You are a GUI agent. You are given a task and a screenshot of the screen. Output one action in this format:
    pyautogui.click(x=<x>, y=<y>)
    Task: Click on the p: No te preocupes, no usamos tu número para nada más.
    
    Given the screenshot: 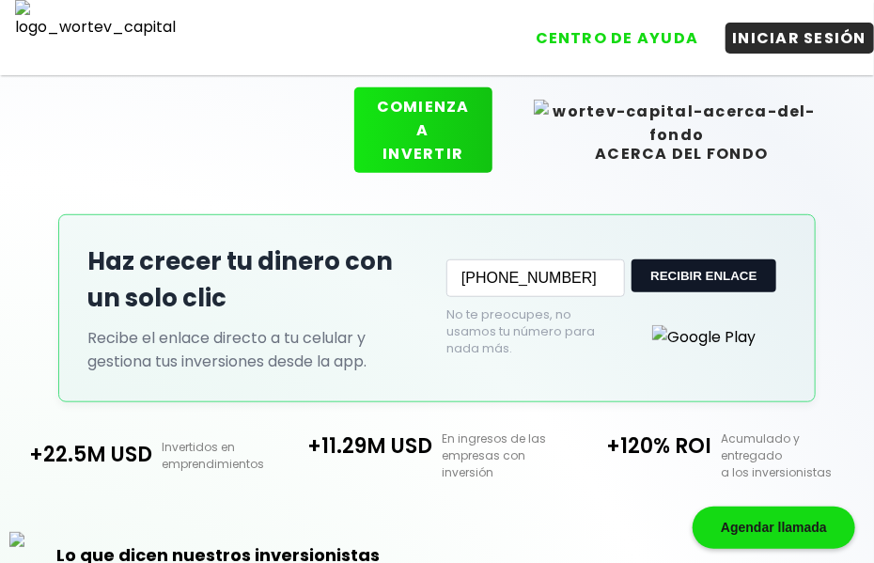 What is the action you would take?
    pyautogui.click(x=529, y=332)
    